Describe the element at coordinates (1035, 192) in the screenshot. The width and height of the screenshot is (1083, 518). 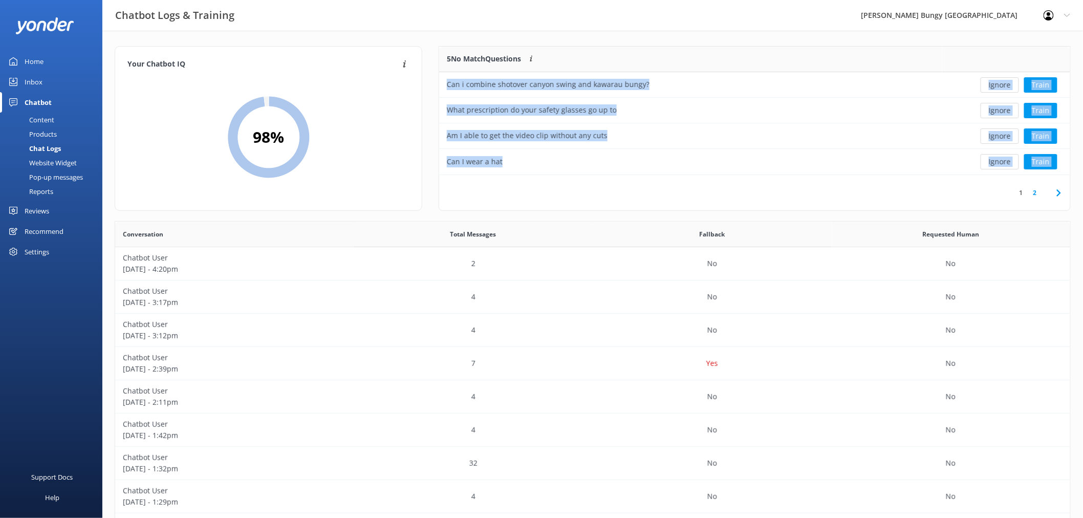
I see `a: 2` at that location.